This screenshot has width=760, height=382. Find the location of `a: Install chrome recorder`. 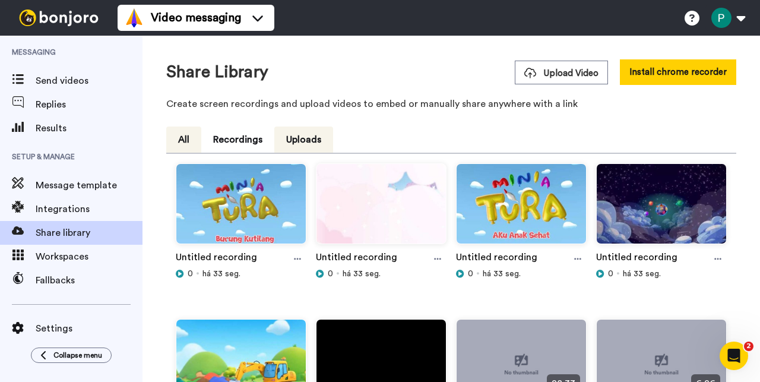

a: Install chrome recorder is located at coordinates (678, 72).